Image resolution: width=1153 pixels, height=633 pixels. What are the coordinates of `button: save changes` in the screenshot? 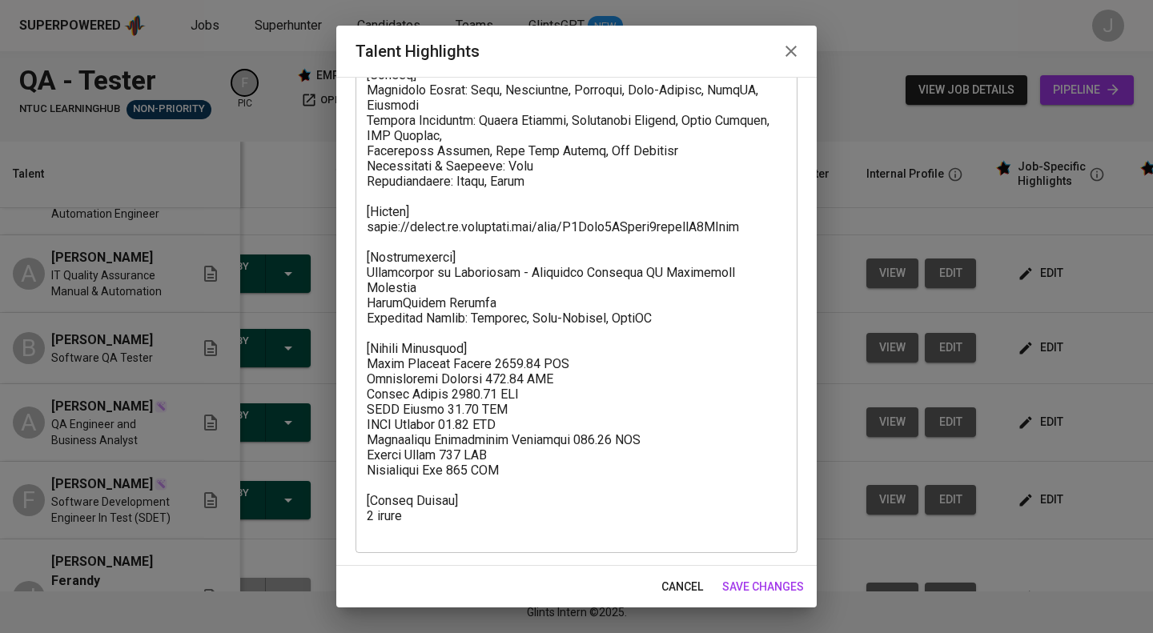 It's located at (763, 587).